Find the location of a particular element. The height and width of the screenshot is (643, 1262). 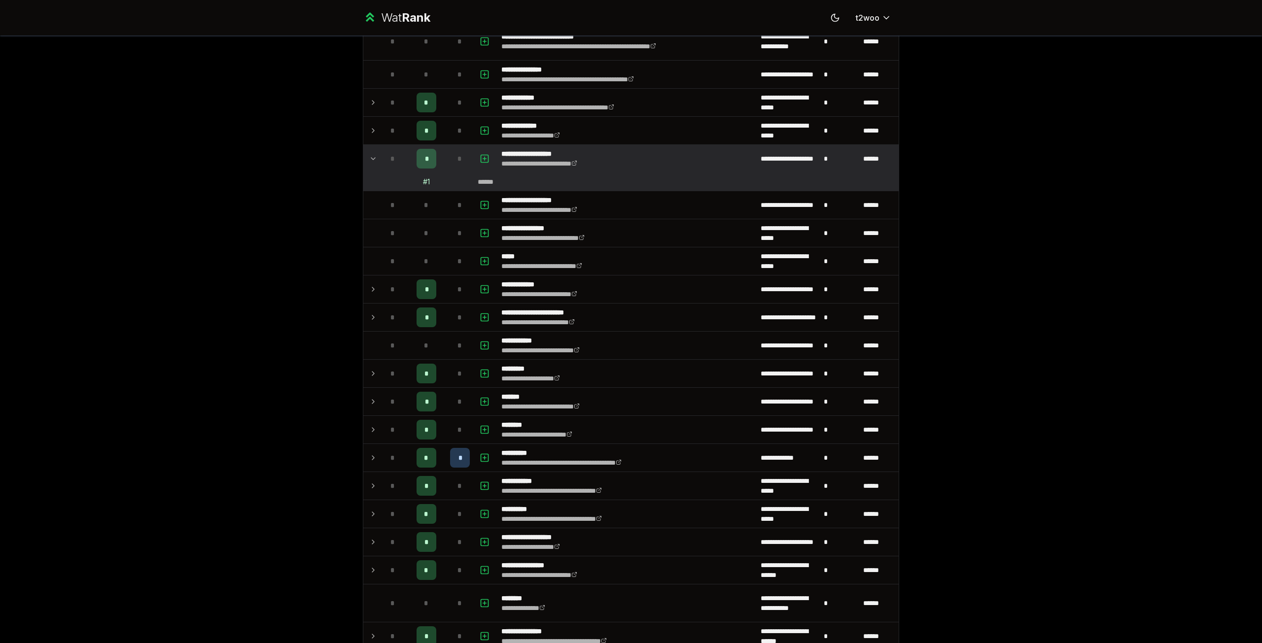

button: t2woo is located at coordinates (873, 18).